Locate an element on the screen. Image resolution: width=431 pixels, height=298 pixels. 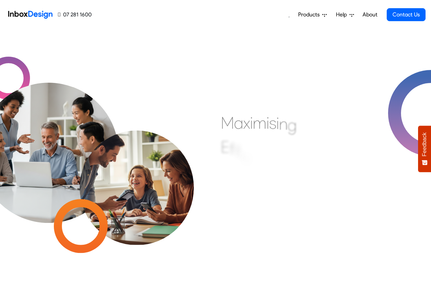
span: Products is located at coordinates (310, 15).